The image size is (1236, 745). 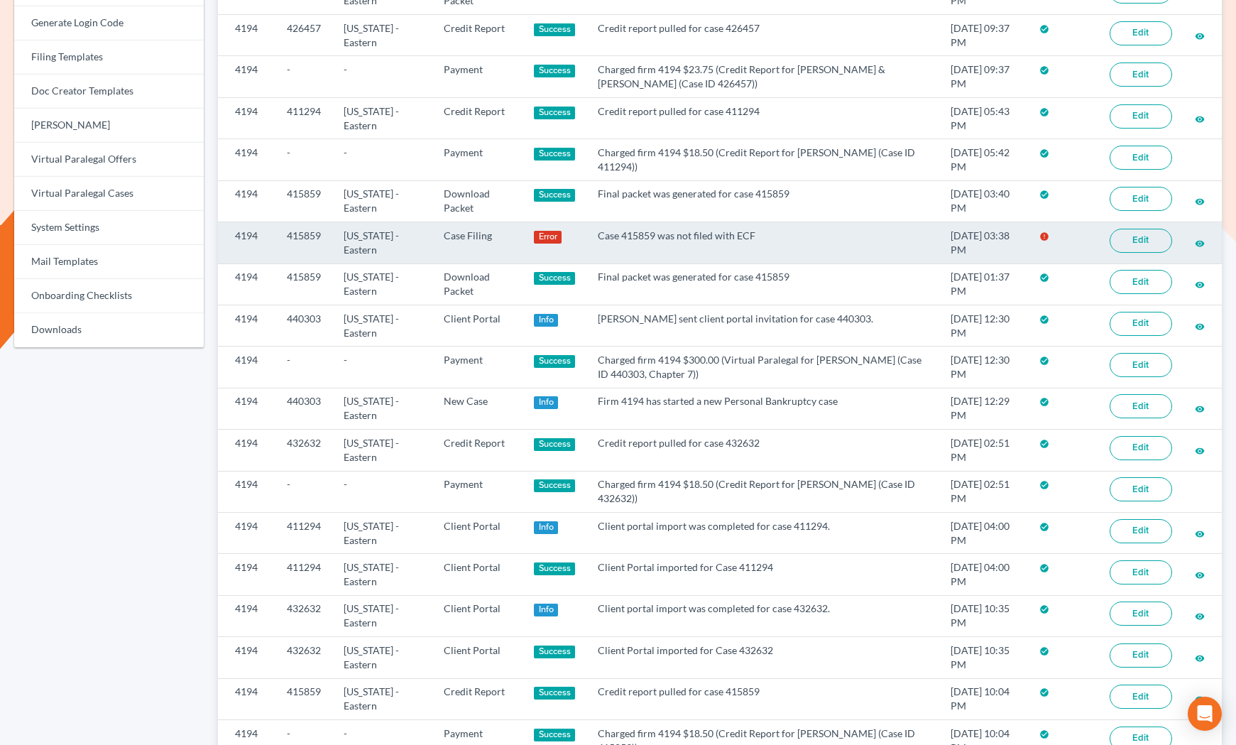 What do you see at coordinates (763, 118) in the screenshot?
I see `td: Credit report pulled for case 411294` at bounding box center [763, 118].